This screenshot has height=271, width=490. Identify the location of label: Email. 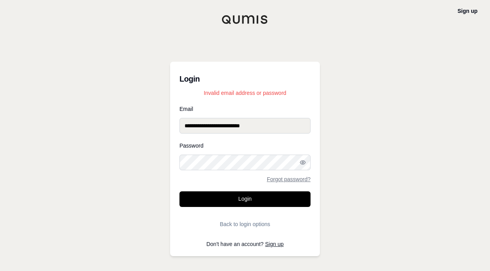
(245, 109).